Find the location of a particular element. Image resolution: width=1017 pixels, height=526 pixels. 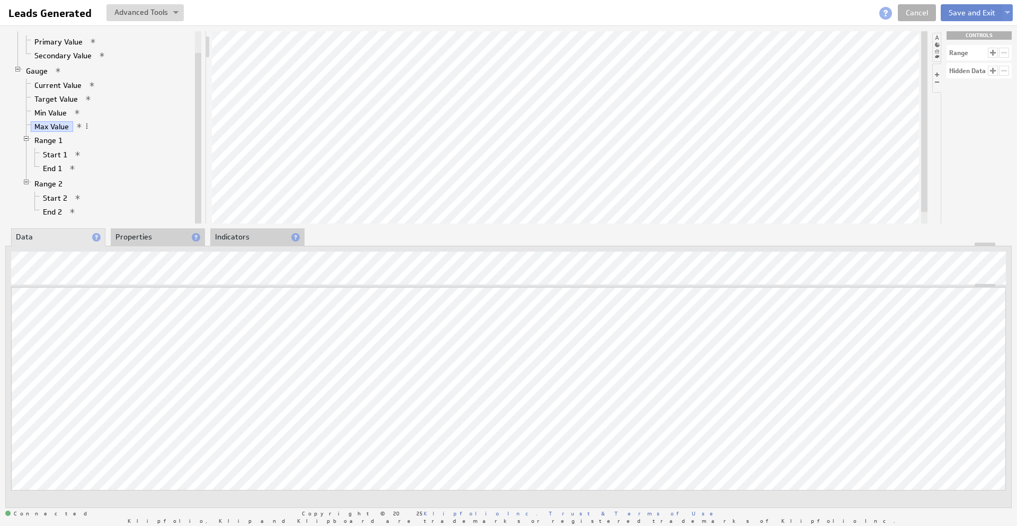

button: Save and Exit is located at coordinates (972, 13).